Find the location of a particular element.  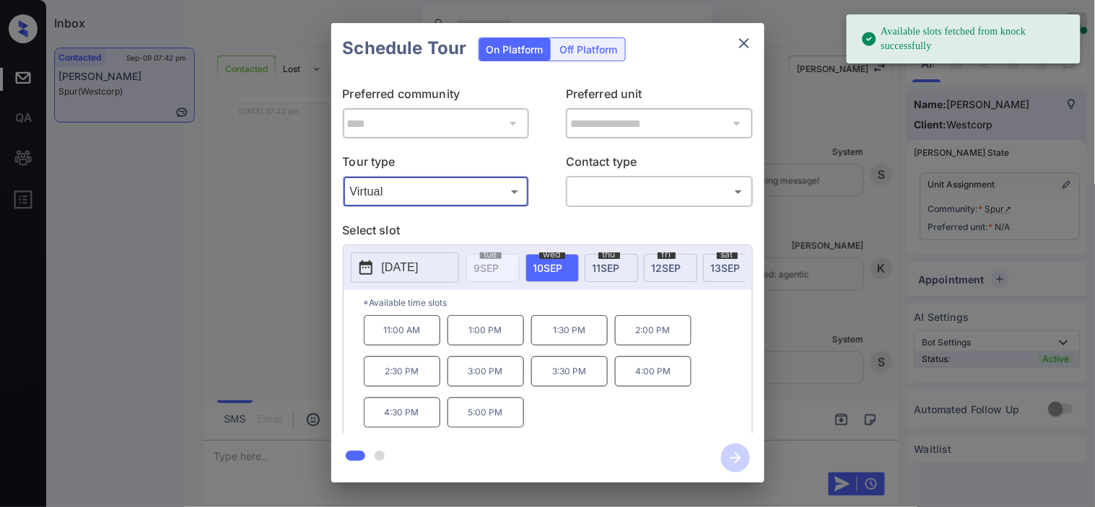

div: Virtual is located at coordinates (436, 191).